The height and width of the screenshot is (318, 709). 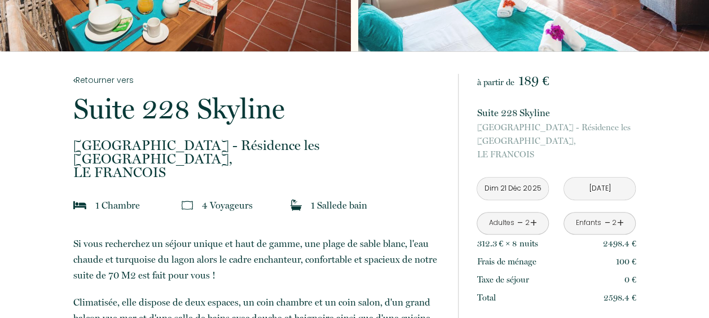 What do you see at coordinates (258, 259) in the screenshot?
I see `p: Si vous recherchez un séjour unique et haut de gamme, une plage de sable blanc, l'eau chaude et t...` at bounding box center [258, 259].